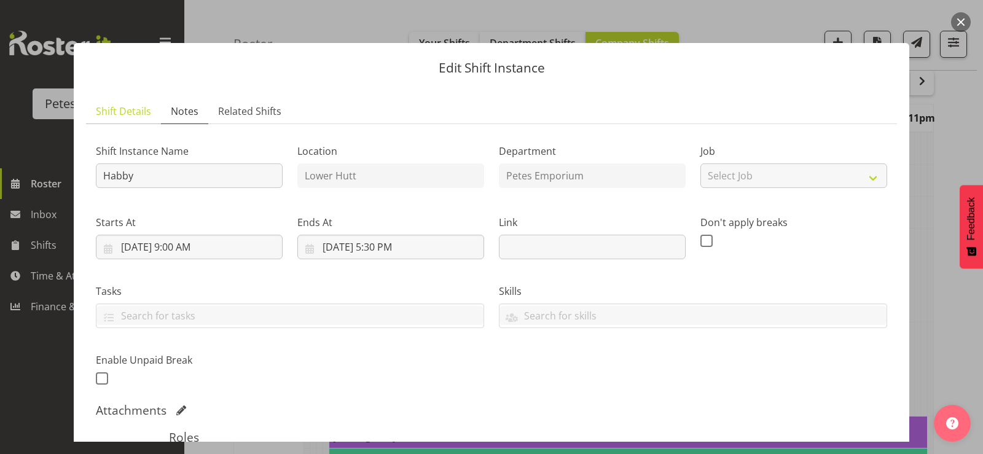 The height and width of the screenshot is (454, 983). Describe the element at coordinates (391, 222) in the screenshot. I see `label: Ends At` at that location.